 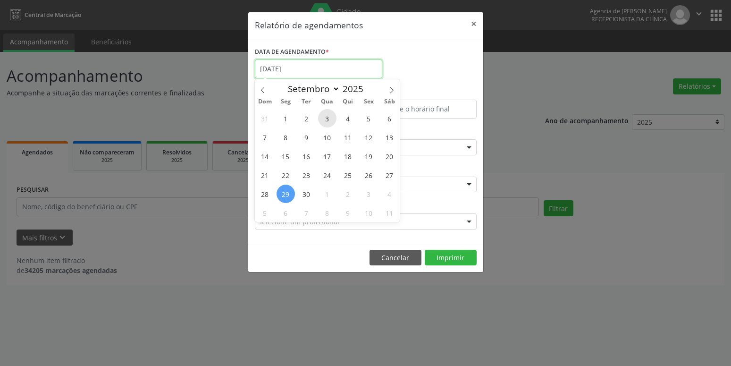 I want to click on span: Outubro 8, 2025, so click(x=327, y=212).